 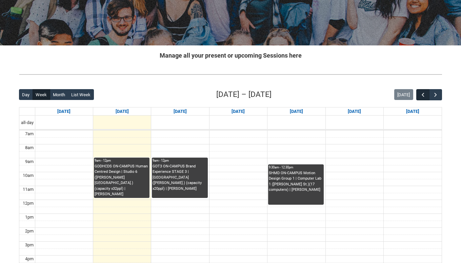 What do you see at coordinates (231, 55) in the screenshot?
I see `h2: Manage all your present or upcoming Sessions here` at bounding box center [231, 55].